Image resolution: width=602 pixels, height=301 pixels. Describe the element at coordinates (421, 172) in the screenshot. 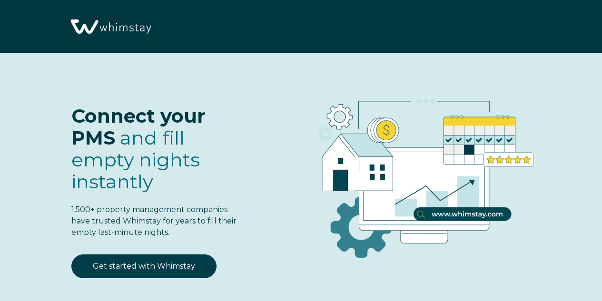

I see `img: RBO Ilustrations-03` at that location.